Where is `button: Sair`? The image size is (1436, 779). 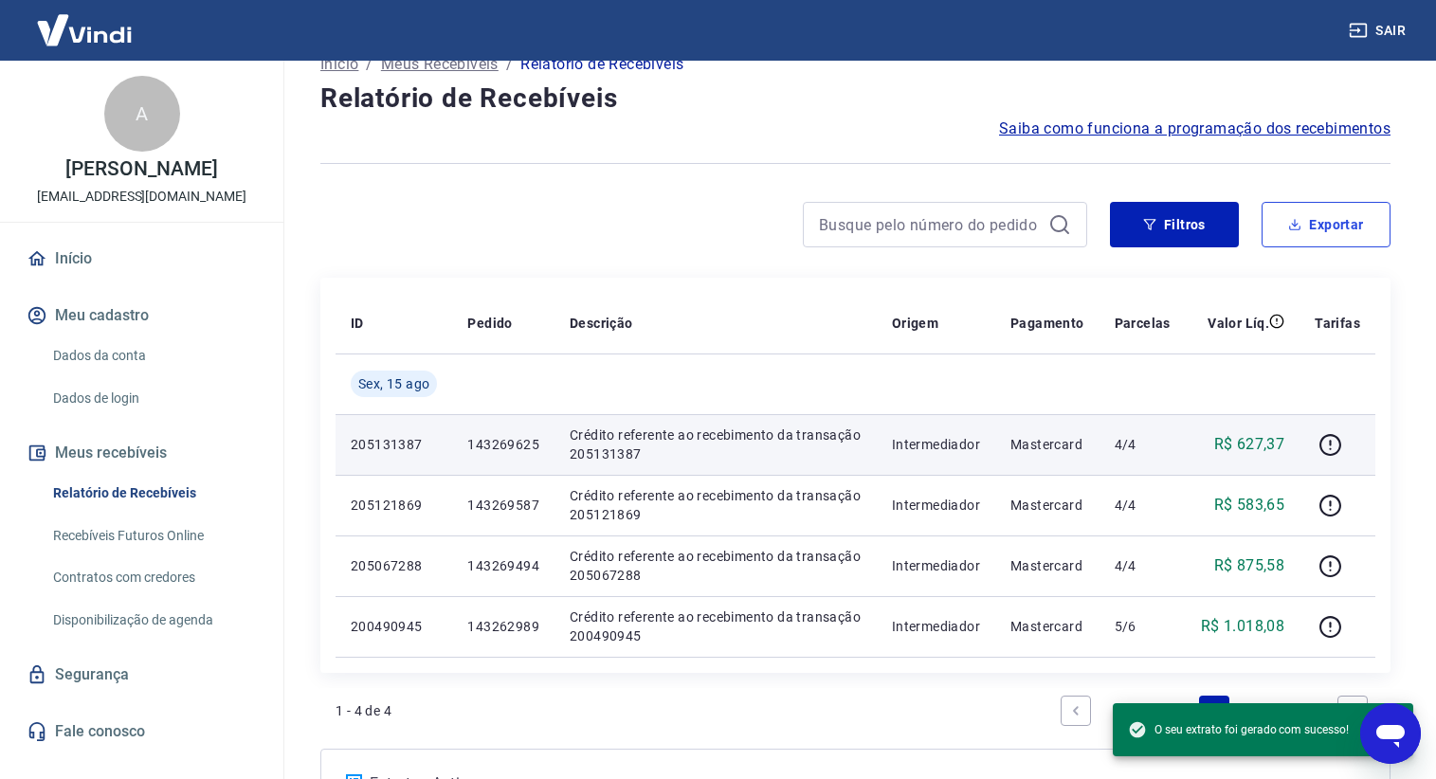
button: Sair is located at coordinates (1379, 30).